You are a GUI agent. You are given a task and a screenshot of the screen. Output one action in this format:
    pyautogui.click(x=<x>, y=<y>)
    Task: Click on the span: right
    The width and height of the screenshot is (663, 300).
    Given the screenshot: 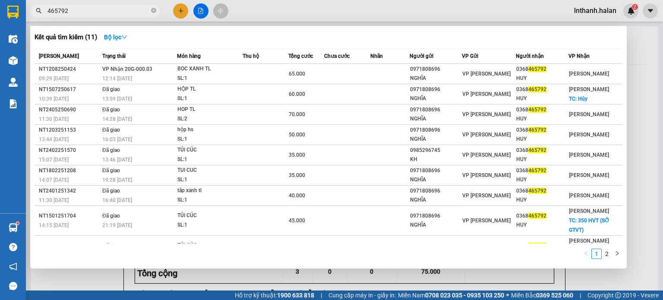 What is the action you would take?
    pyautogui.click(x=617, y=253)
    